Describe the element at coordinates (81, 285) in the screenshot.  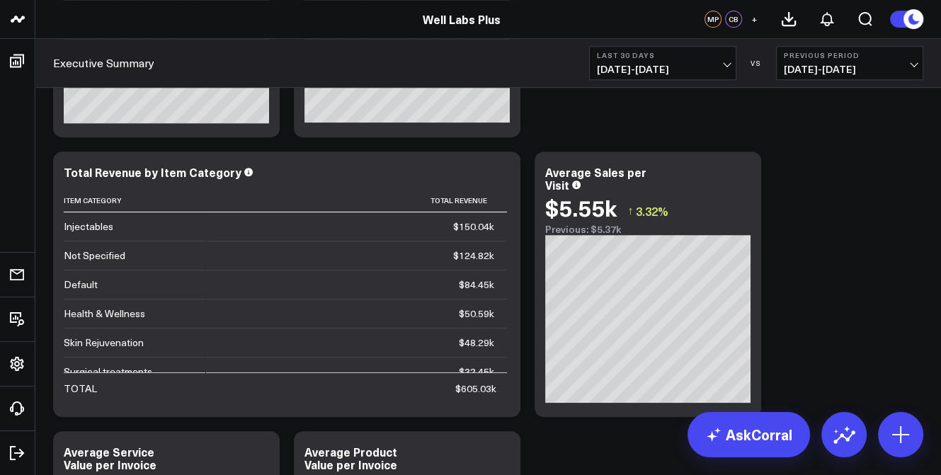
I see `div: Default` at that location.